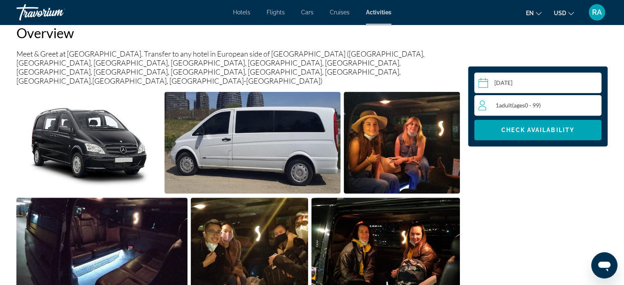 This screenshot has width=624, height=285. What do you see at coordinates (340, 12) in the screenshot?
I see `span: Cruises` at bounding box center [340, 12].